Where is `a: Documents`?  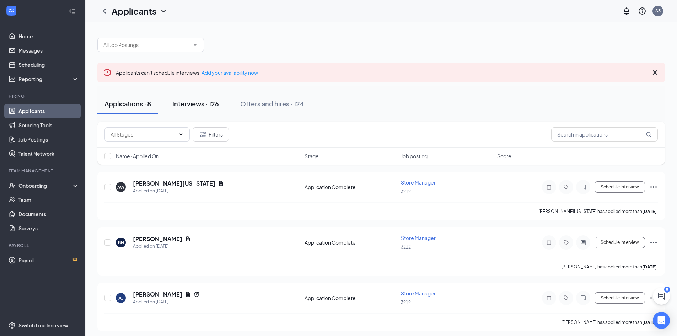
a: Documents is located at coordinates (49, 214).